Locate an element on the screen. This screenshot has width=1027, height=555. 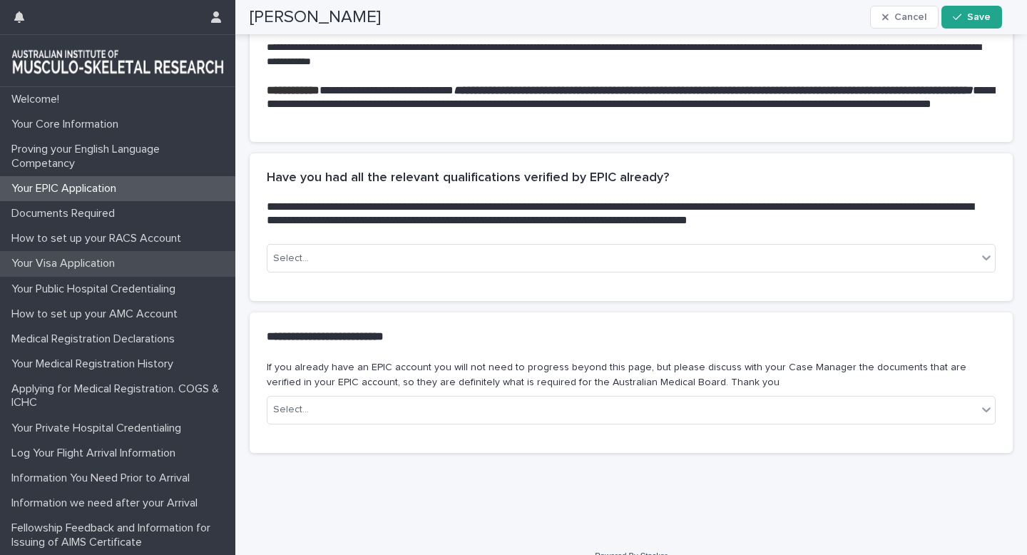
p: If you already have an EPIC account you will not need to progress beyond this page, but please di... is located at coordinates (631, 375).